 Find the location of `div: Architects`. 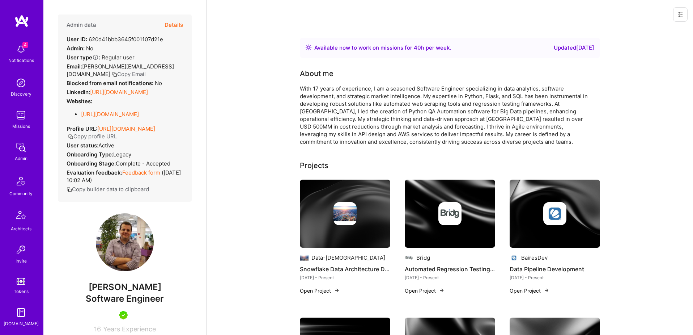

div: Architects is located at coordinates (21, 228).